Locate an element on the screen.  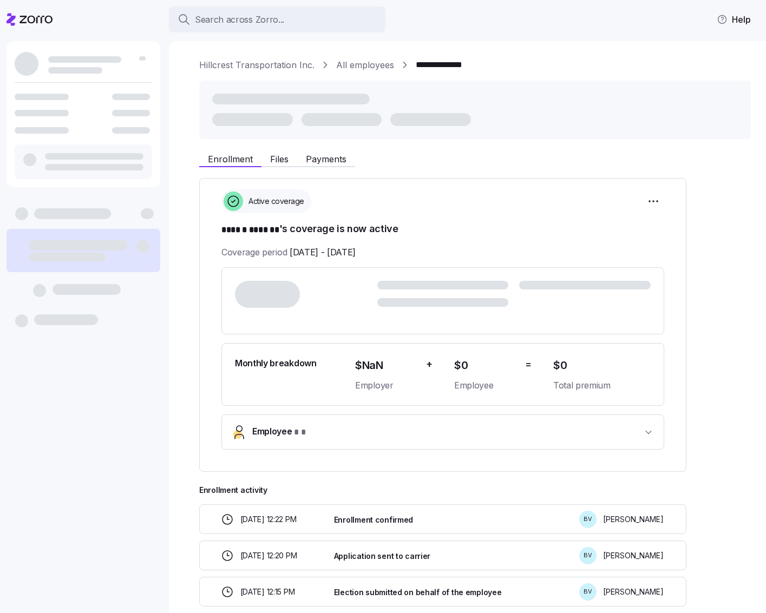
span: Enrollment activity is located at coordinates (443, 490).